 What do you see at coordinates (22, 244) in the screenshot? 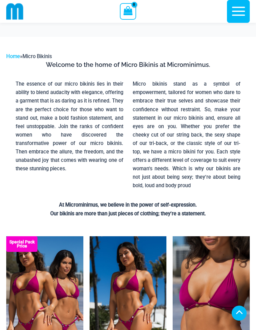
I see `b: Special Pack Price` at bounding box center [22, 244].